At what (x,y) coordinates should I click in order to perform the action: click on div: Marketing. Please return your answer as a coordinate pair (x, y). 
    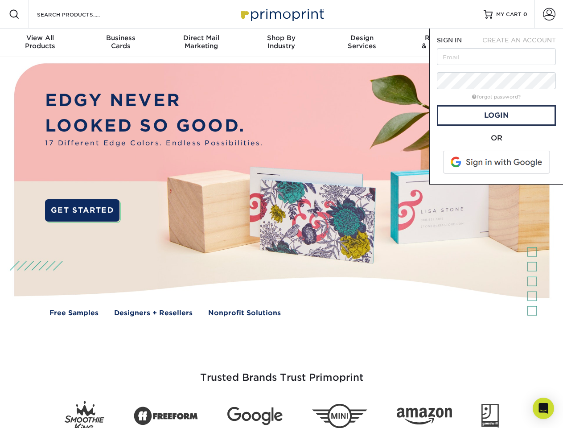
    Looking at the image, I should click on (201, 42).